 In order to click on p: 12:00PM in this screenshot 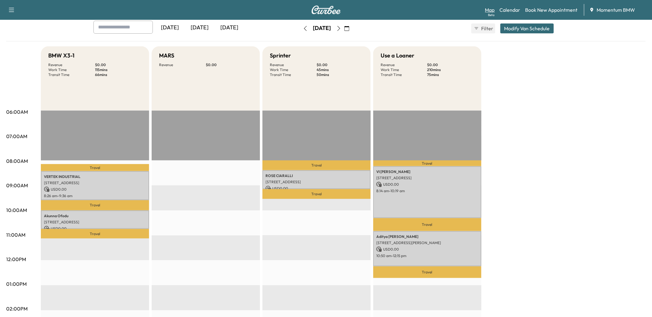, I will do `click(16, 260)`.